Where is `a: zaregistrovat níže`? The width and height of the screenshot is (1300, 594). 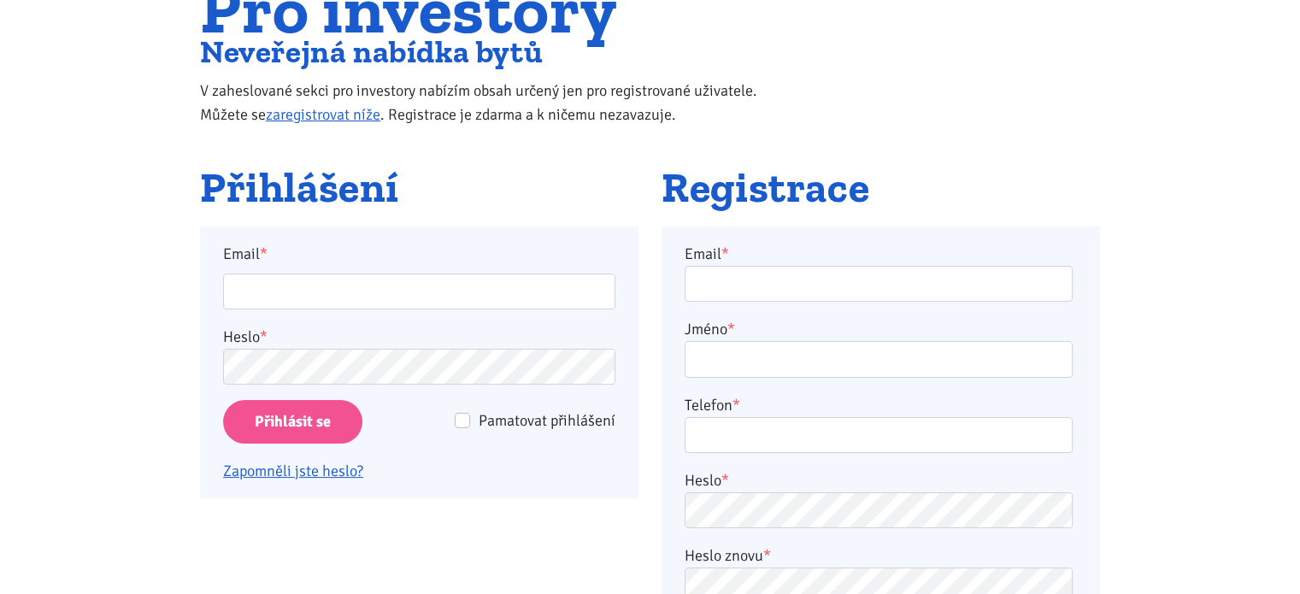
a: zaregistrovat níže is located at coordinates (323, 115).